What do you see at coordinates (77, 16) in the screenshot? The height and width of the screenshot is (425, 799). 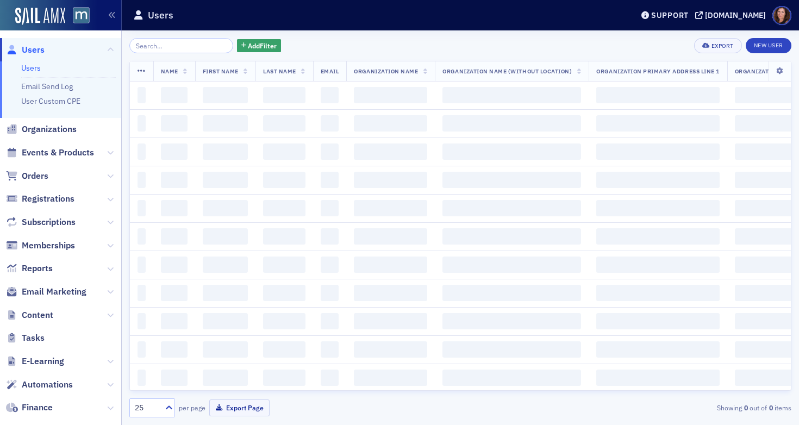 I see `a: View Homepage` at bounding box center [77, 16].